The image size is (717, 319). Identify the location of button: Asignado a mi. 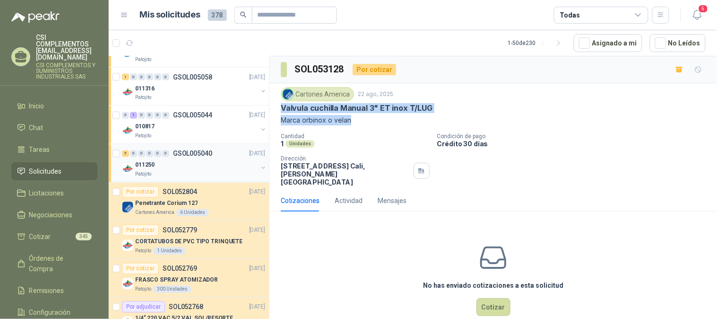
(608, 43).